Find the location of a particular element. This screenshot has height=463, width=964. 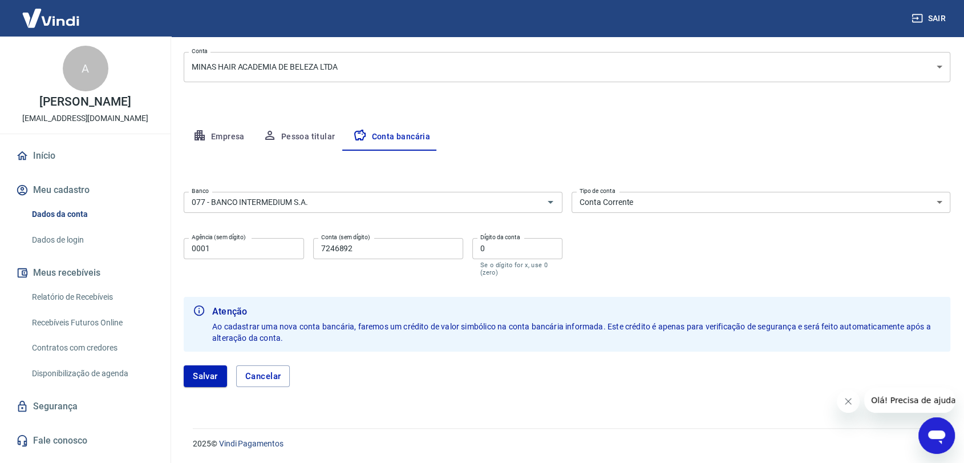

label: Conta is located at coordinates (200, 51).